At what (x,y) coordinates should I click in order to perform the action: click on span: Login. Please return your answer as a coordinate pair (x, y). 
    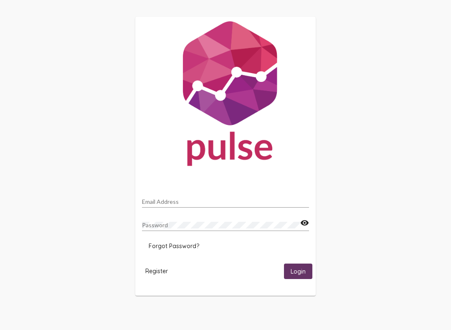
    Looking at the image, I should click on (298, 271).